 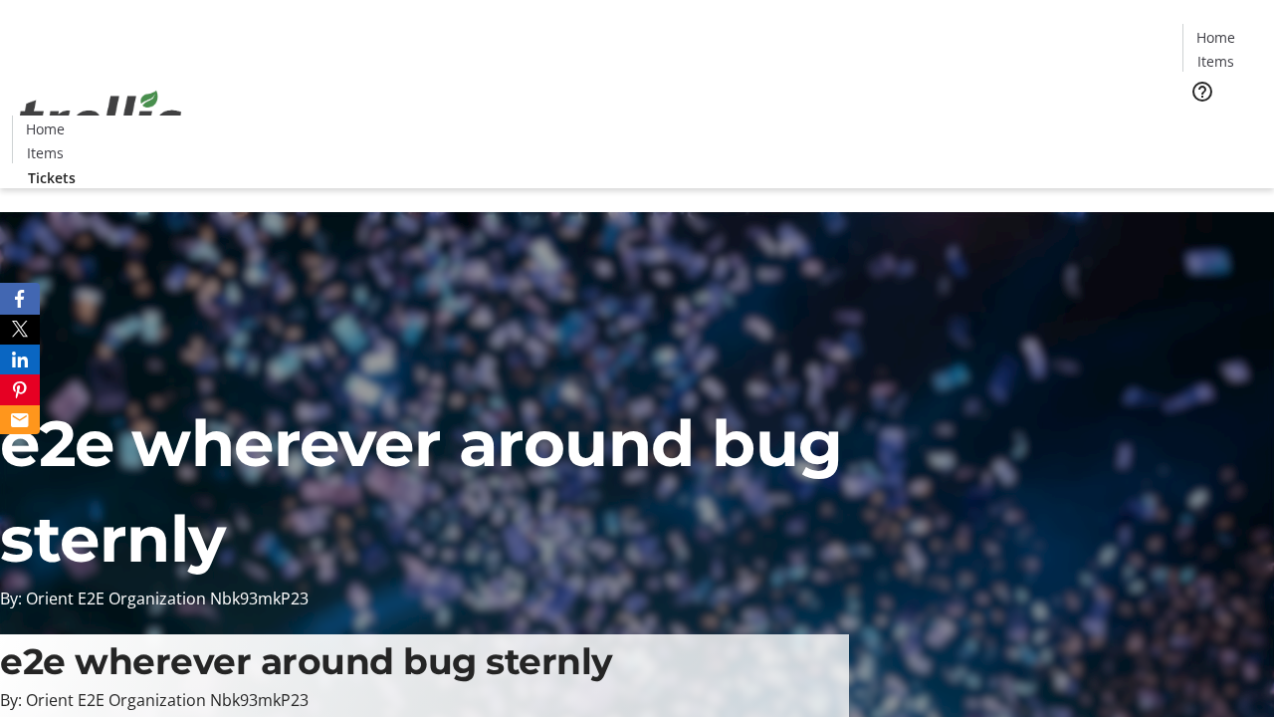 What do you see at coordinates (1203, 92) in the screenshot?
I see `button: Help` at bounding box center [1203, 92].